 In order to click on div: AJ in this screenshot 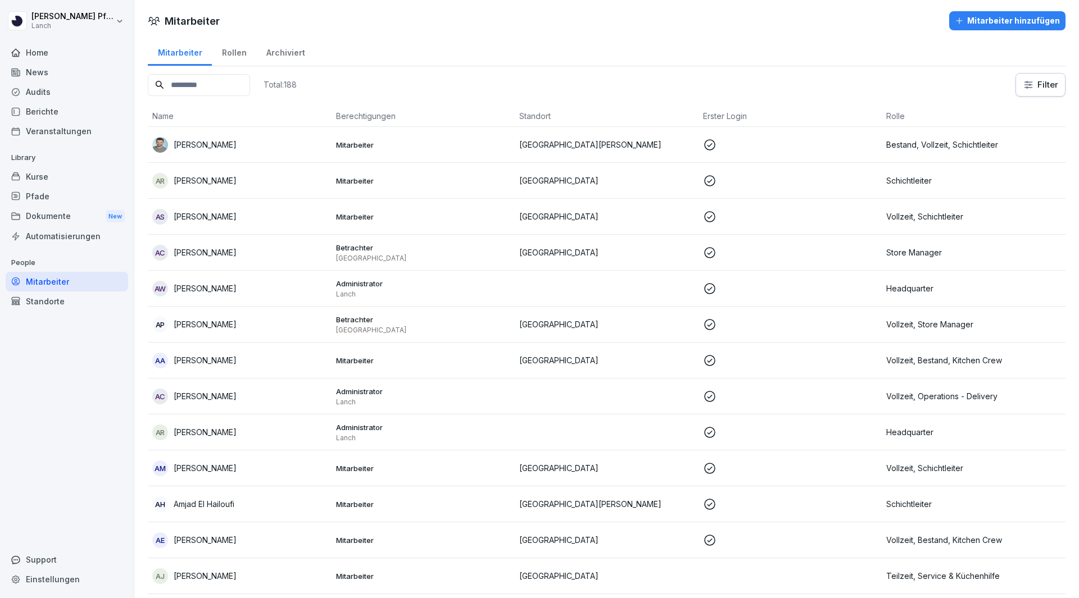, I will do `click(160, 576)`.